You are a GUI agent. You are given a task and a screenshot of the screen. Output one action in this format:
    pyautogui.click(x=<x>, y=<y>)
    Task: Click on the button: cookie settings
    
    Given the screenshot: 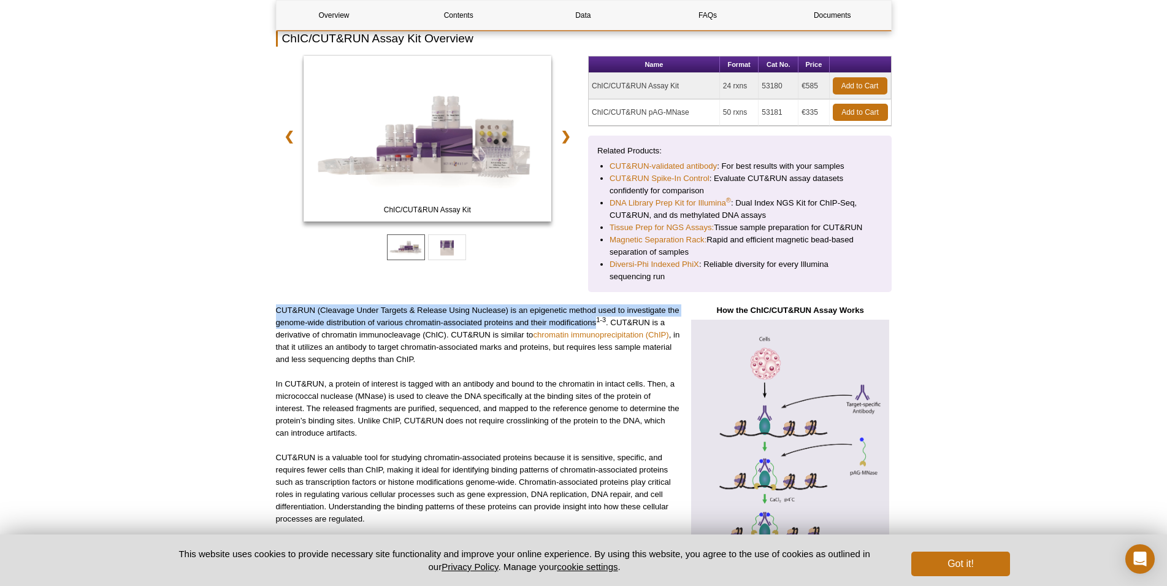 What is the action you would take?
    pyautogui.click(x=587, y=566)
    